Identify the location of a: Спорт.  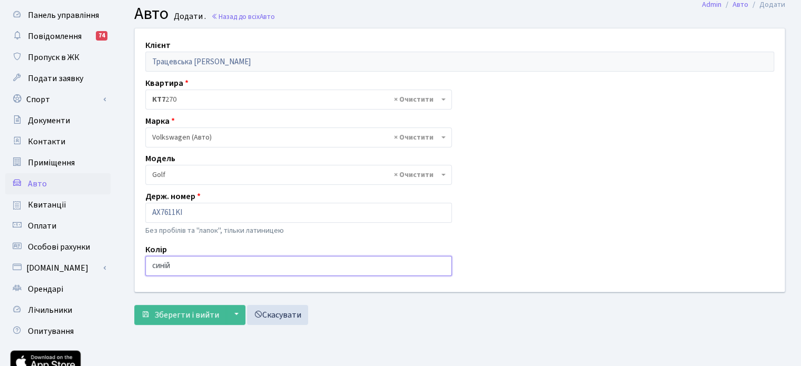
(58, 100).